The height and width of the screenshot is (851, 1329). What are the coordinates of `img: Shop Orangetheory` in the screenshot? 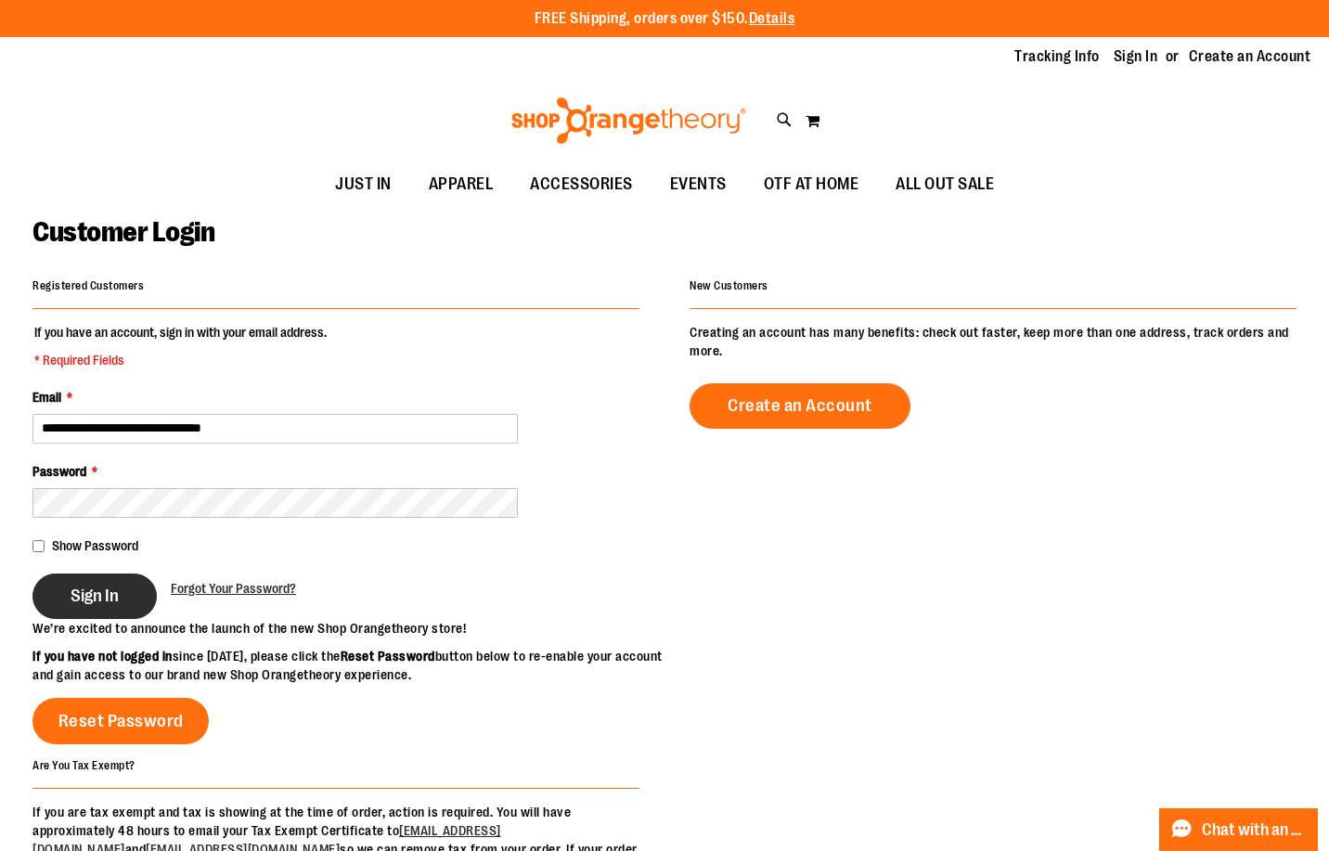 It's located at (628, 121).